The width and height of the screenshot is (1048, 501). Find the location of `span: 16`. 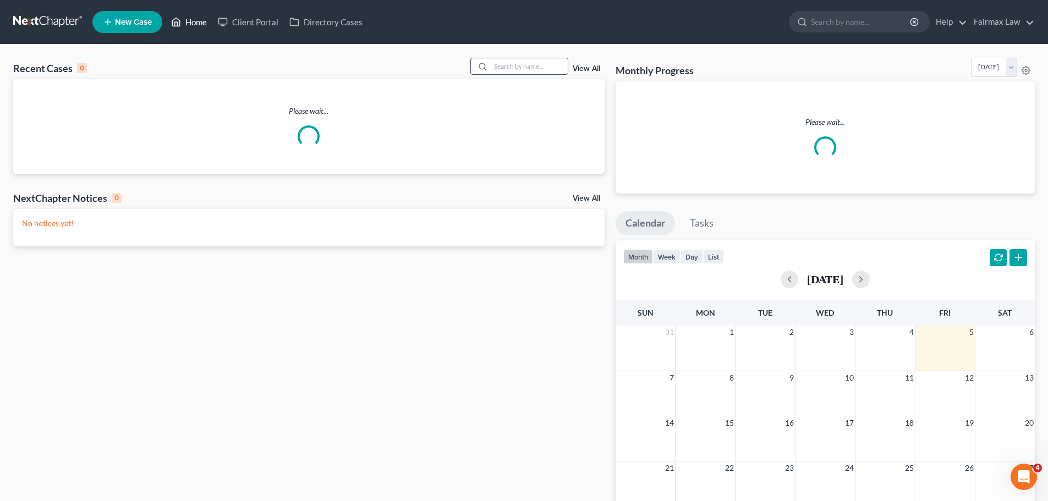

span: 16 is located at coordinates (789, 423).